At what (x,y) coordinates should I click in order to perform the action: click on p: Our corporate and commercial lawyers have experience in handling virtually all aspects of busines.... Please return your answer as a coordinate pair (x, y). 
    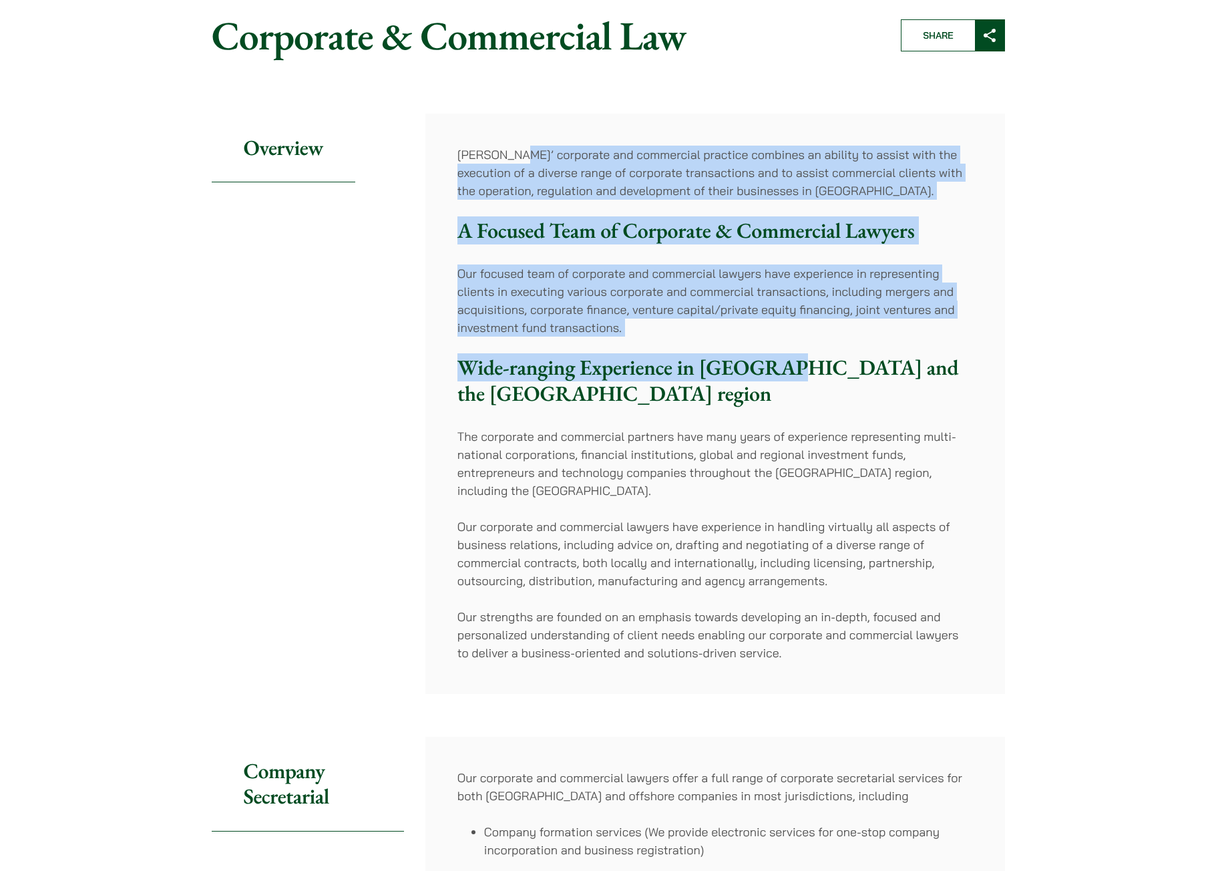
    Looking at the image, I should click on (715, 553).